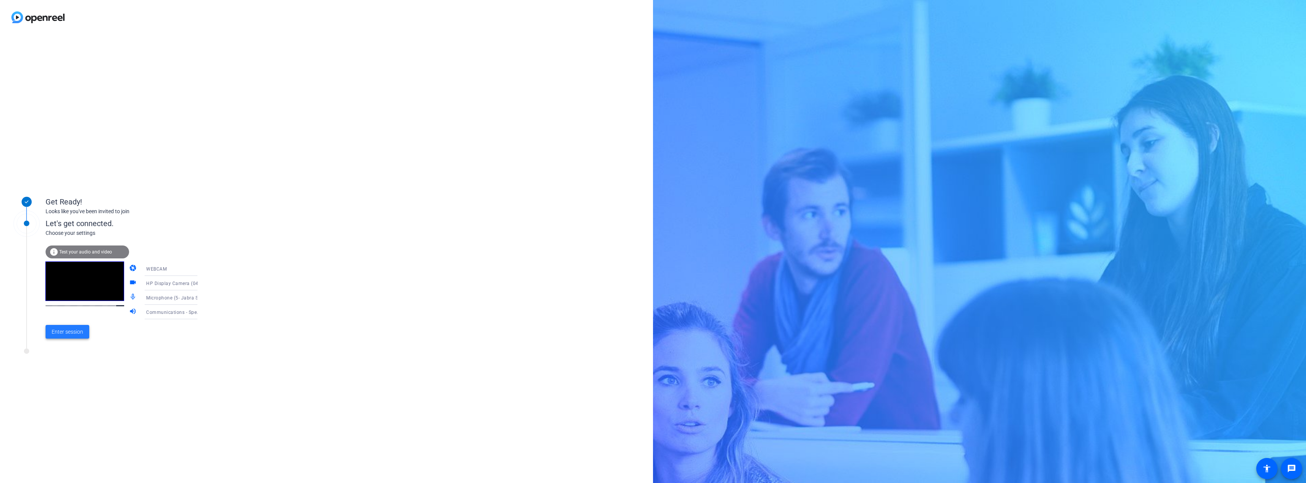 The width and height of the screenshot is (1306, 483). I want to click on button: Enter session, so click(67, 331).